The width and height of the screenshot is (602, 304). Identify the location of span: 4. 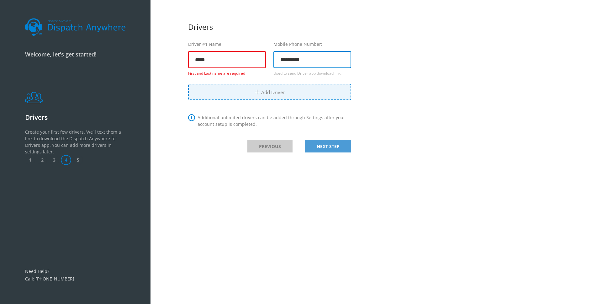
(66, 160).